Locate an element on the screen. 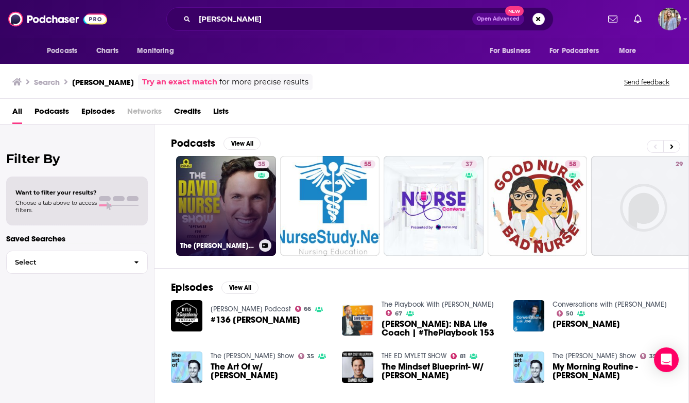 The height and width of the screenshot is (403, 689). span: Choose a tab above to access filters. is located at coordinates (56, 207).